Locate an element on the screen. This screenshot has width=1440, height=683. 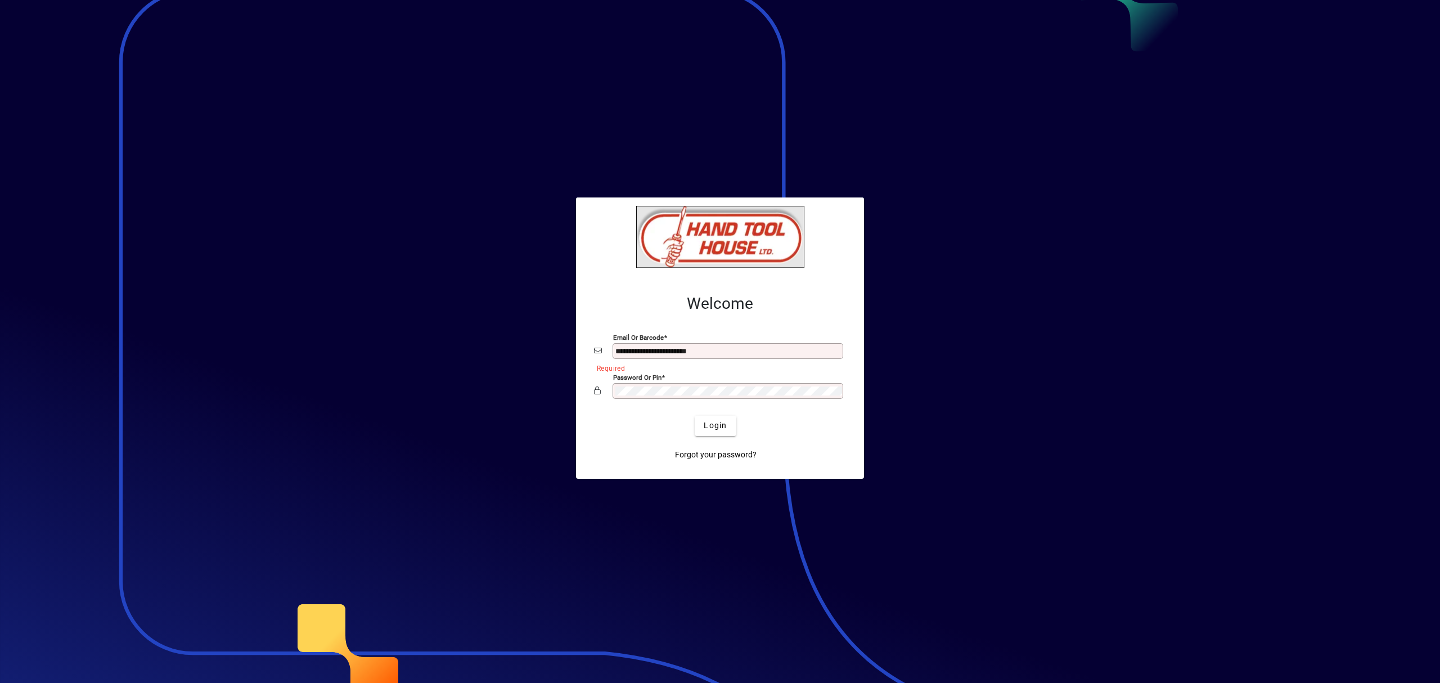
h2: Welcome is located at coordinates (720, 304).